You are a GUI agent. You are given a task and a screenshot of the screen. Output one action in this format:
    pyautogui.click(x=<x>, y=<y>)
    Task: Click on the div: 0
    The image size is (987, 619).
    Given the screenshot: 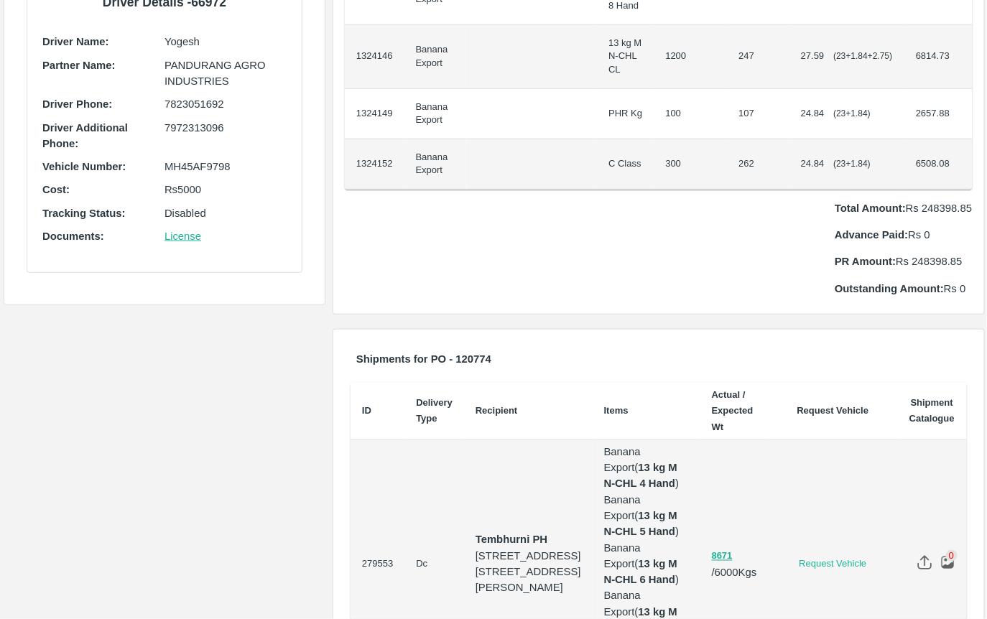 What is the action you would take?
    pyautogui.click(x=952, y=556)
    